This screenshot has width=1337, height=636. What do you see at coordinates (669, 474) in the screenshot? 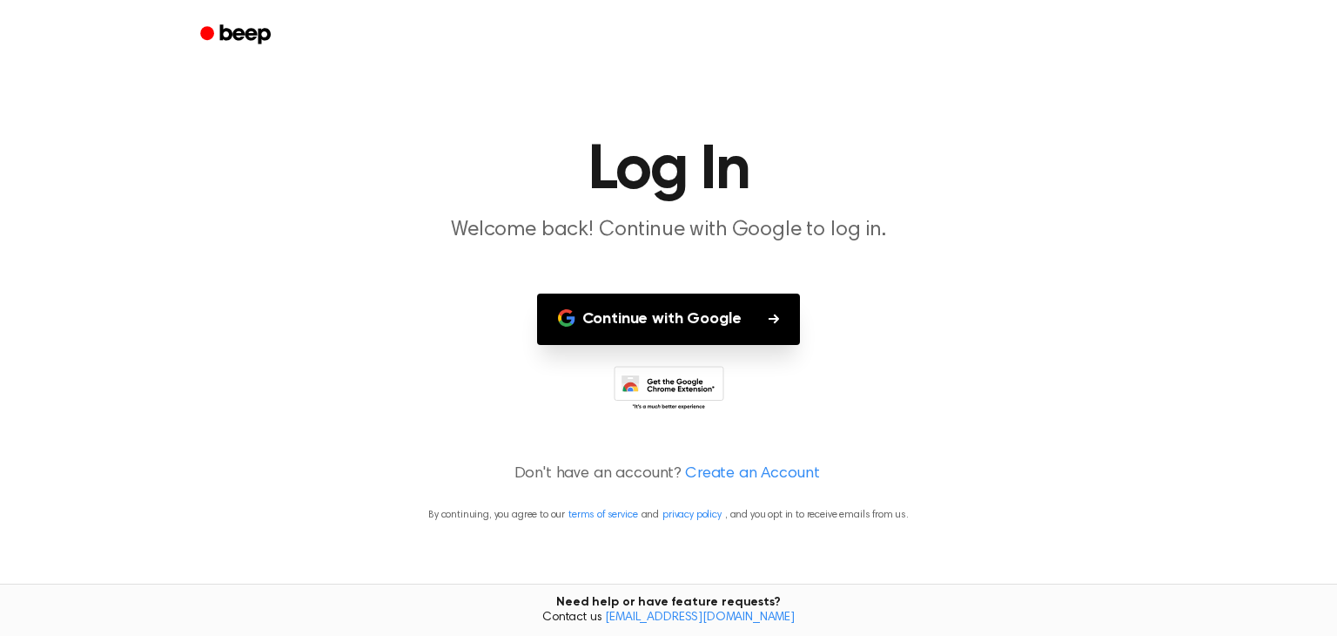
I see `p: Don't have an account?` at bounding box center [669, 474].